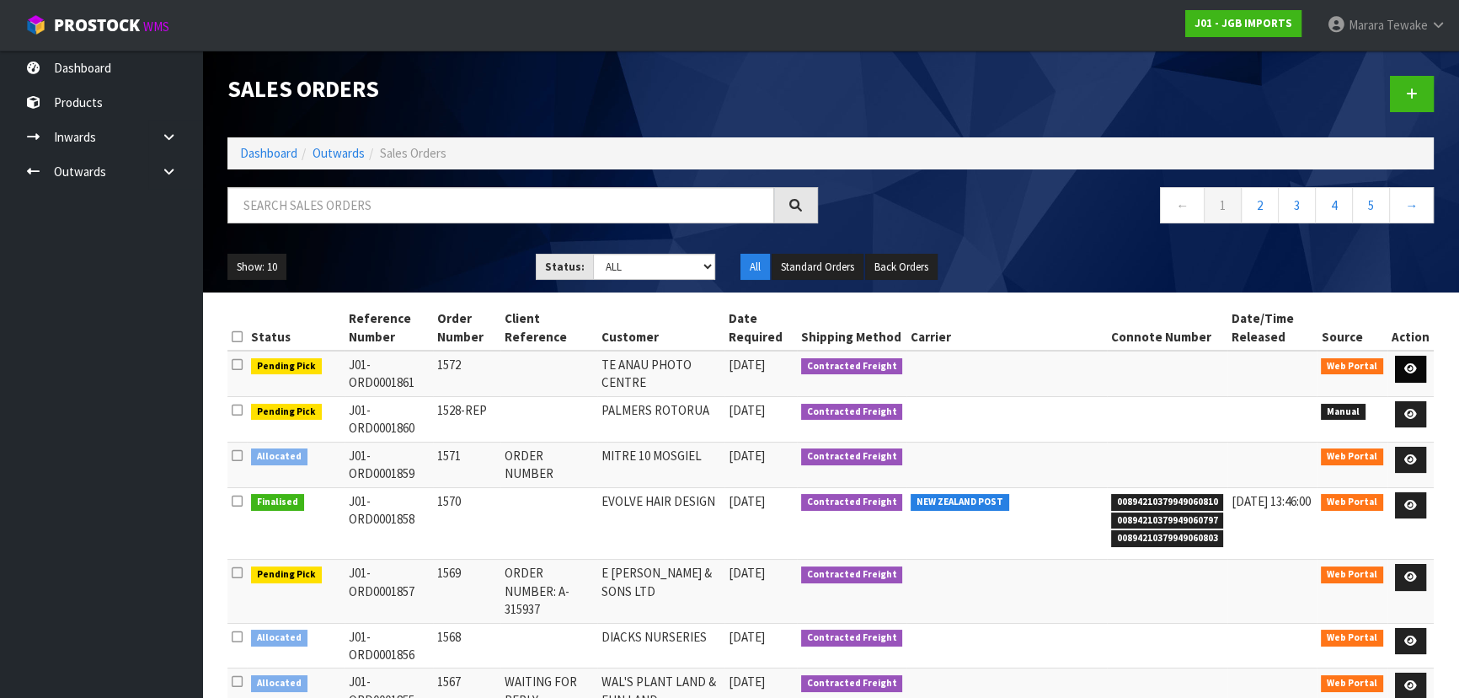  Describe the element at coordinates (467, 328) in the screenshot. I see `th: Order Number` at that location.